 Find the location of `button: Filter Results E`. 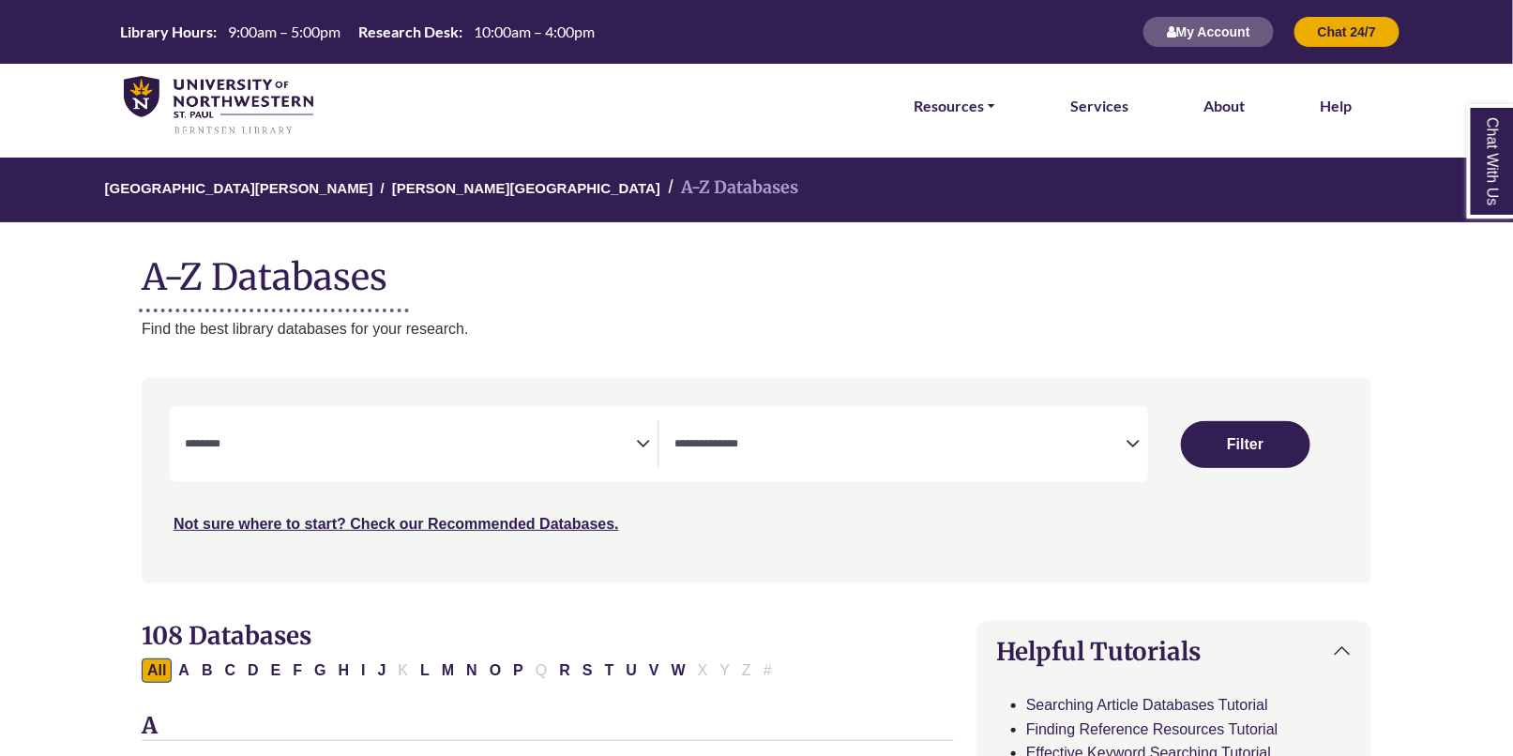

button: Filter Results E is located at coordinates (276, 670).